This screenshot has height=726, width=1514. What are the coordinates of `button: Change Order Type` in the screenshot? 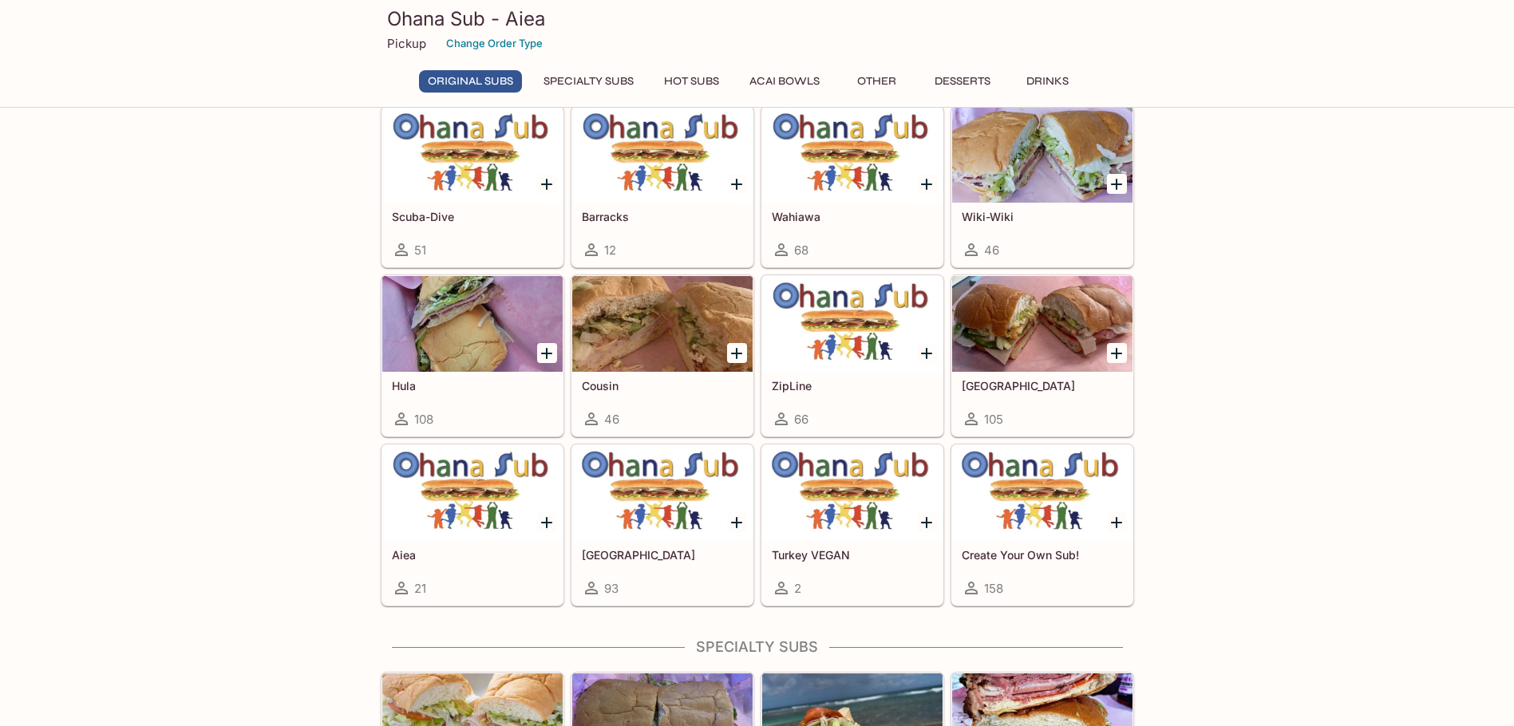 It's located at (494, 43).